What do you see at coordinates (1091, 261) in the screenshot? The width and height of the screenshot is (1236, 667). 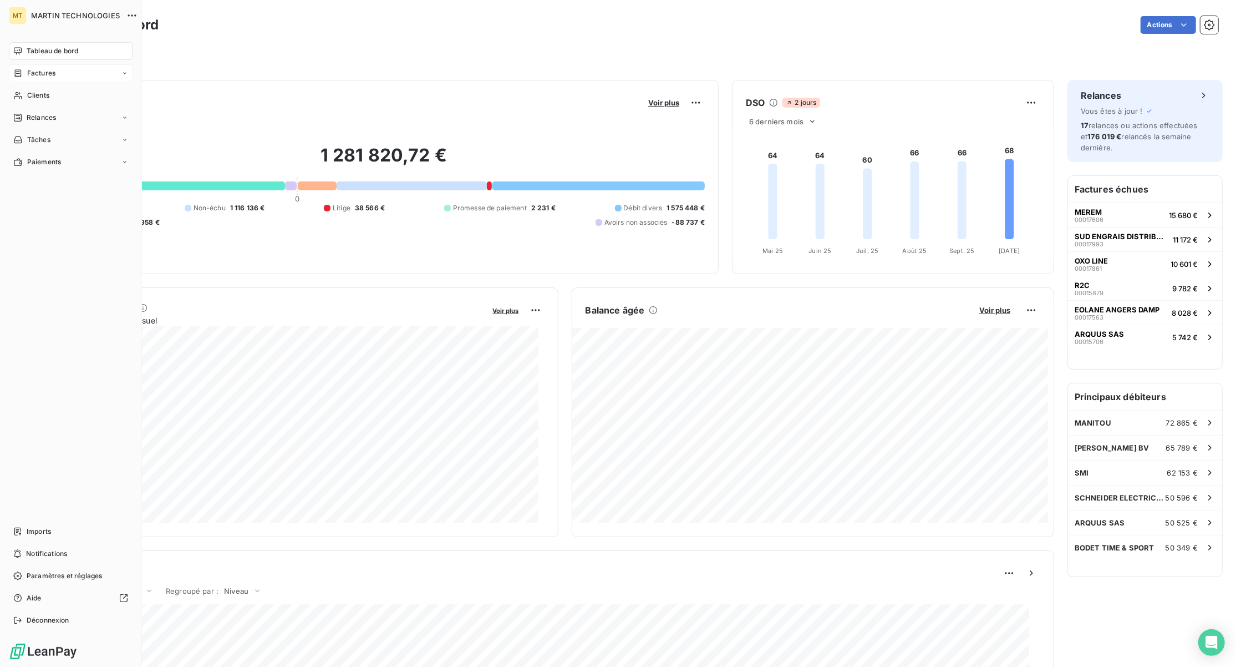 I see `span: OXO LINE` at bounding box center [1091, 261].